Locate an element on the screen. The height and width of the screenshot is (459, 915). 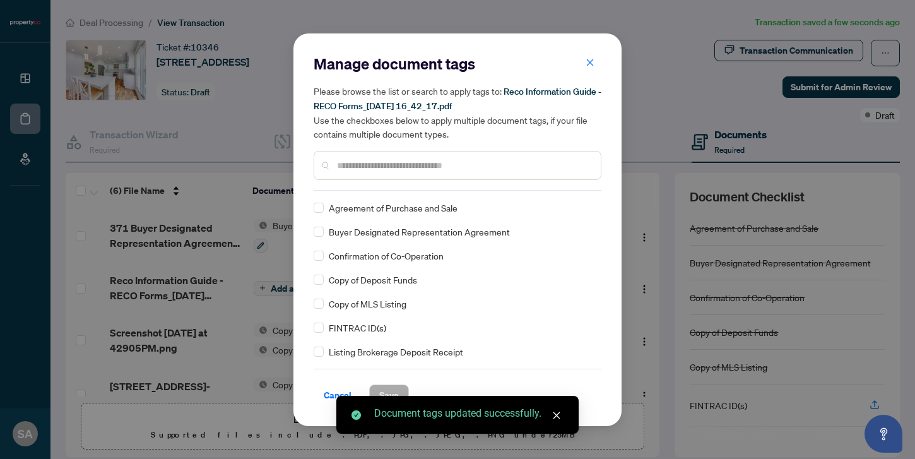
span: Listing Brokerage Deposit Receipt is located at coordinates (395, 351).